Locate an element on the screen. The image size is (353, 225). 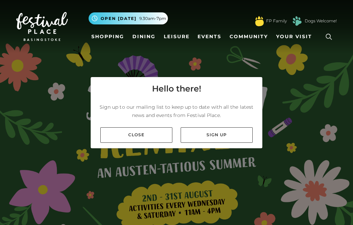
a: Leisure is located at coordinates (176, 36).